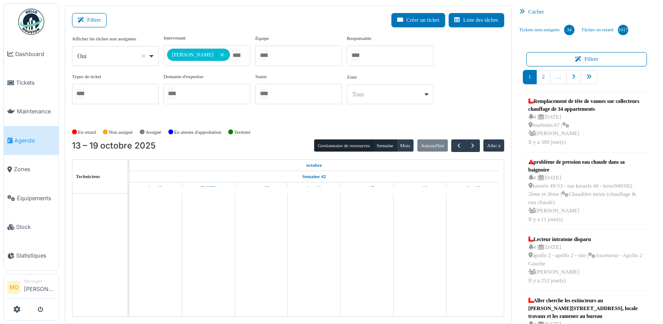 The height and width of the screenshot is (324, 663). Describe the element at coordinates (87, 76) in the screenshot. I see `label: Types de ticket` at that location.